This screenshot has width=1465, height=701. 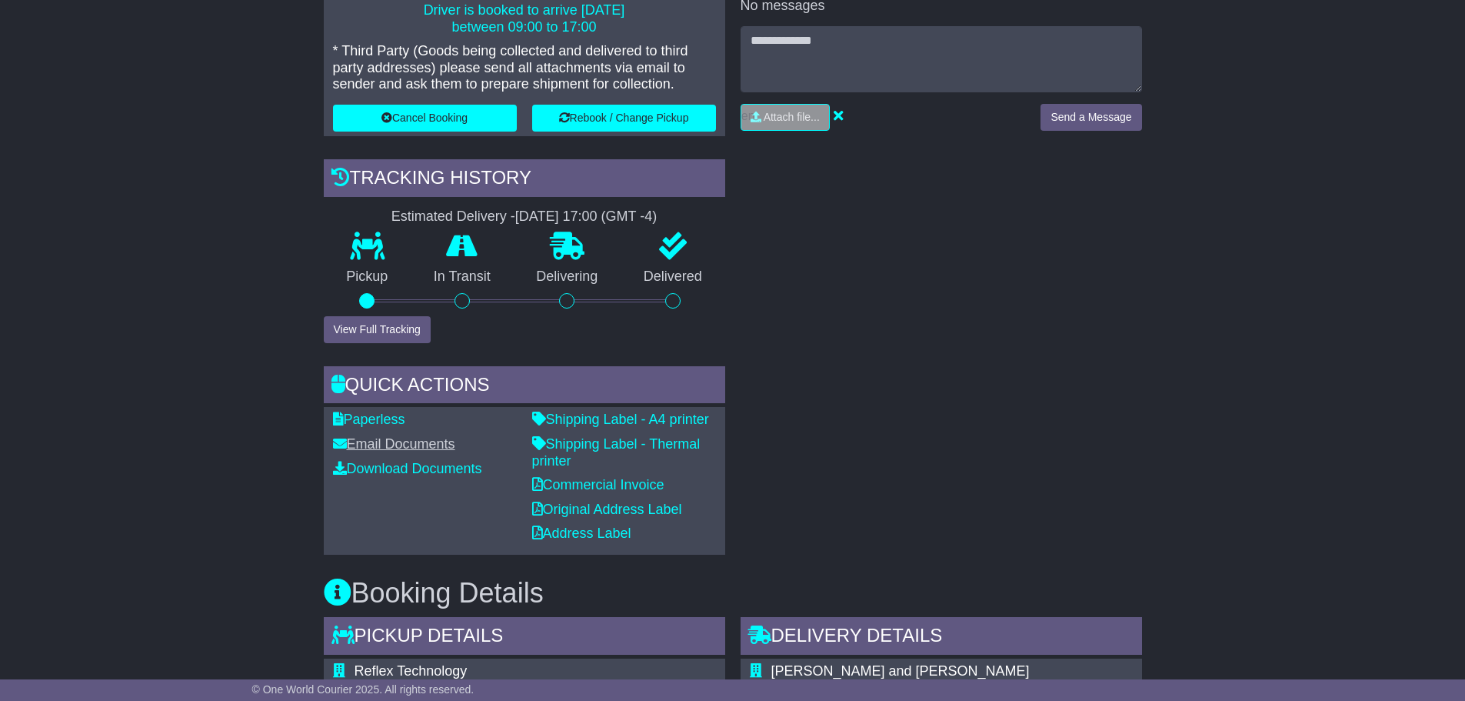 What do you see at coordinates (424, 118) in the screenshot?
I see `button: Cancel Booking` at bounding box center [424, 118].